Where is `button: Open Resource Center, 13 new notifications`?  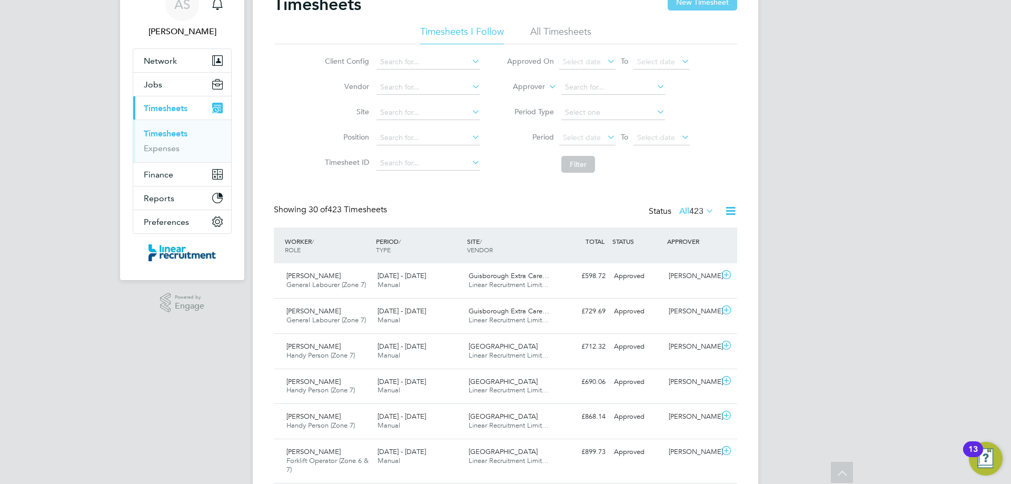
button: Open Resource Center, 13 new notifications is located at coordinates (985, 458).